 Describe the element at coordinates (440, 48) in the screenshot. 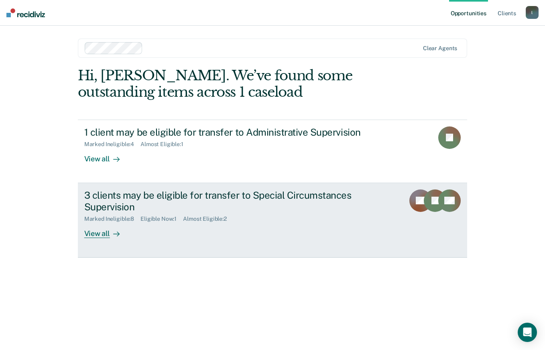

I see `div: Clear agents` at that location.